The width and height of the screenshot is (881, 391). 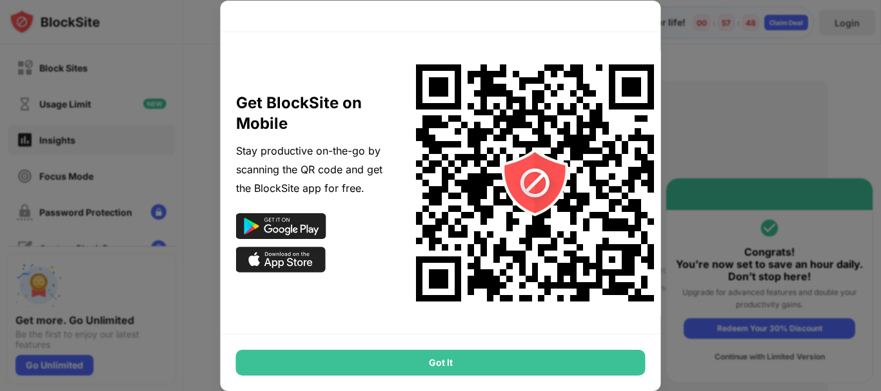 What do you see at coordinates (315, 170) in the screenshot?
I see `div: Stay productive on-the-go by scanning the QR code and get the BlockSite app for free.` at bounding box center [315, 170].